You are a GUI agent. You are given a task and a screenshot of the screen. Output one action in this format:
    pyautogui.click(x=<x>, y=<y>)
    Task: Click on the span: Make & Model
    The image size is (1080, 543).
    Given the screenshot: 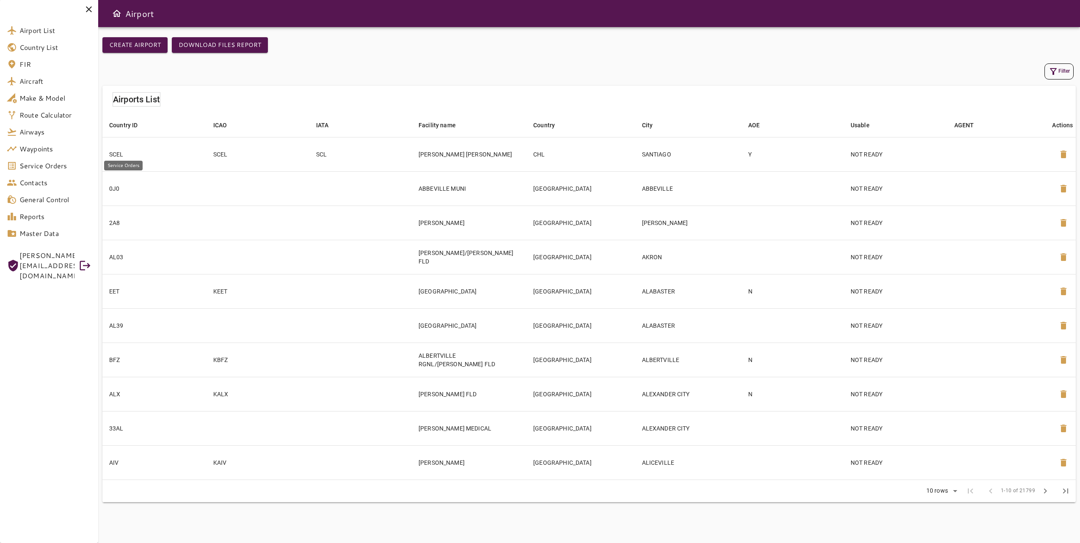 What is the action you would take?
    pyautogui.click(x=55, y=98)
    